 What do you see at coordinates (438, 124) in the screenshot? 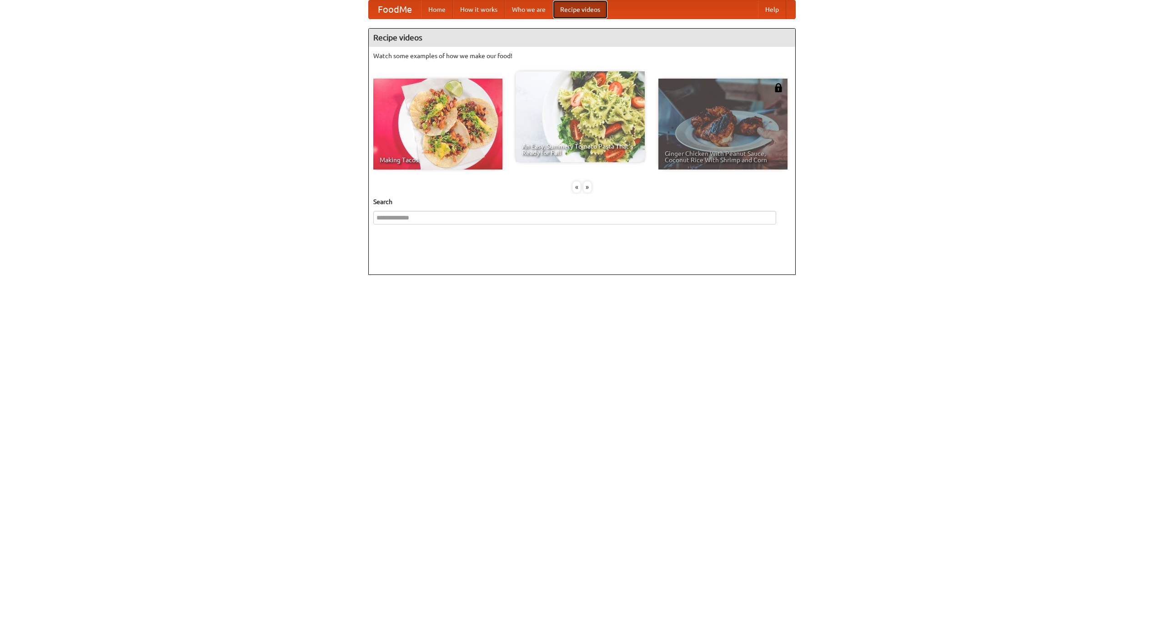
I see `a: Making Tacos` at bounding box center [438, 124].